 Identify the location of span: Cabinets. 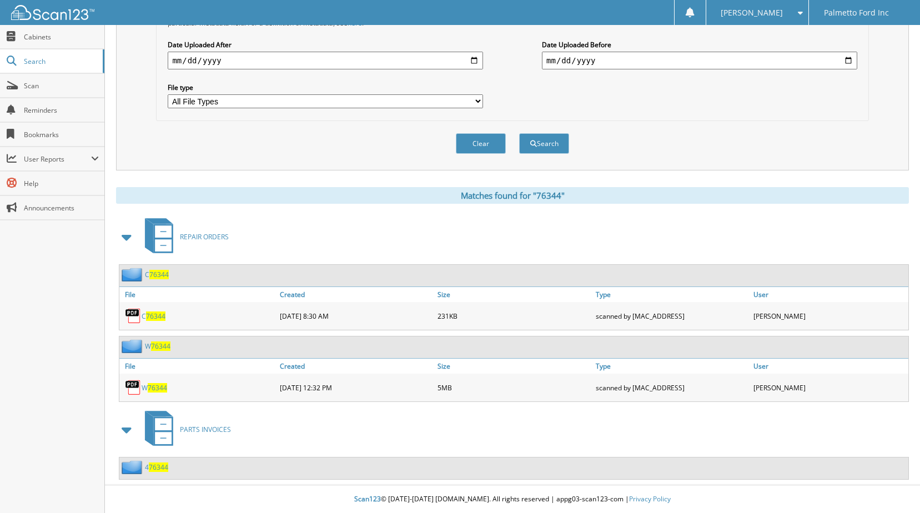
(61, 37).